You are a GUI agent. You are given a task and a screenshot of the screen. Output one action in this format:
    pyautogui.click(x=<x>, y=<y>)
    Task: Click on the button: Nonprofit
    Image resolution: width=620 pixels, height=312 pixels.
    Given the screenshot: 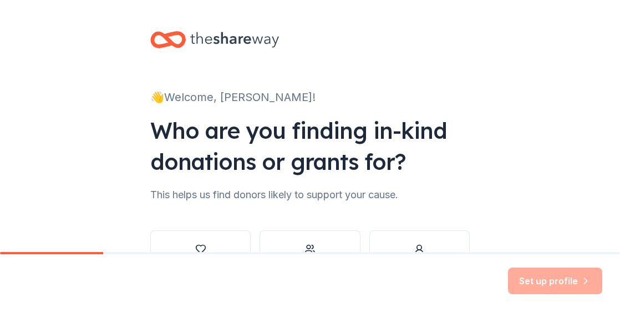 What is the action you would take?
    pyautogui.click(x=200, y=257)
    